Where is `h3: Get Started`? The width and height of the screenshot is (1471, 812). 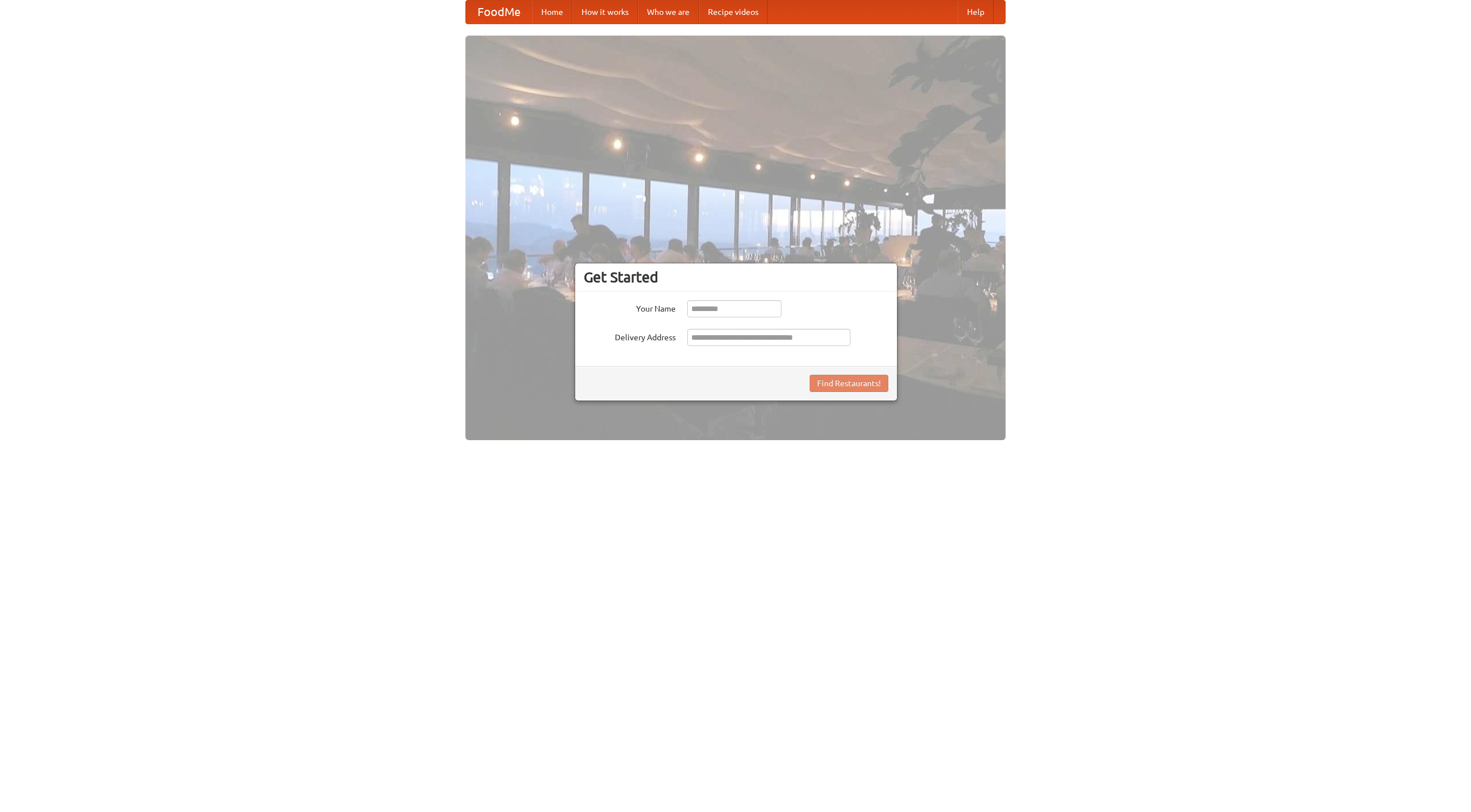
h3: Get Started is located at coordinates (736, 277).